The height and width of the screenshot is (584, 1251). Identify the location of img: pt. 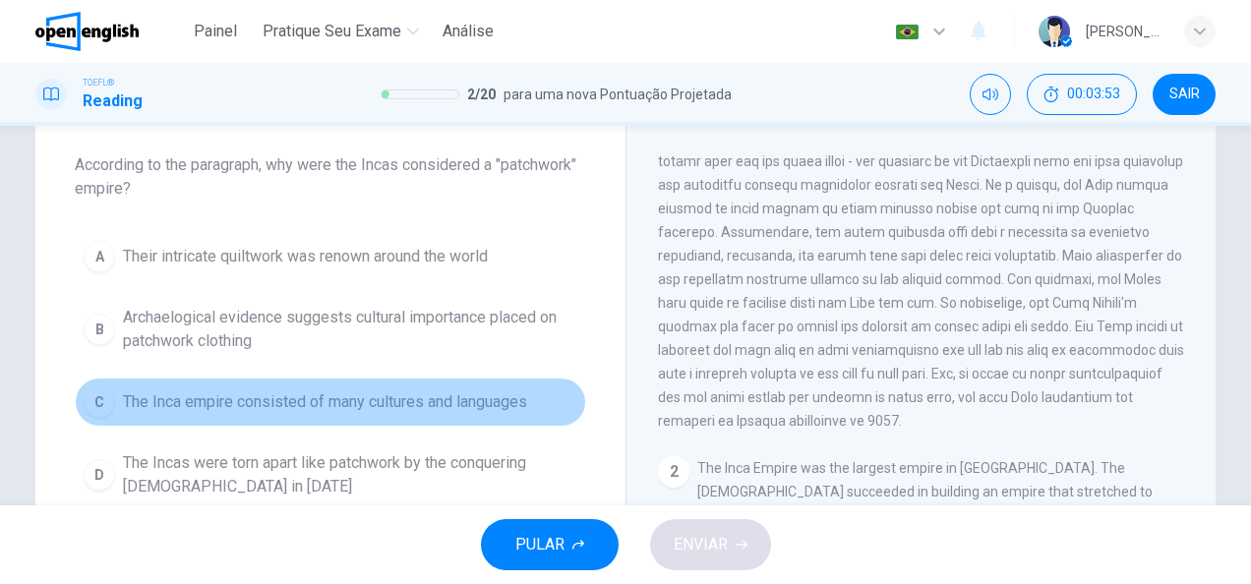
(907, 31).